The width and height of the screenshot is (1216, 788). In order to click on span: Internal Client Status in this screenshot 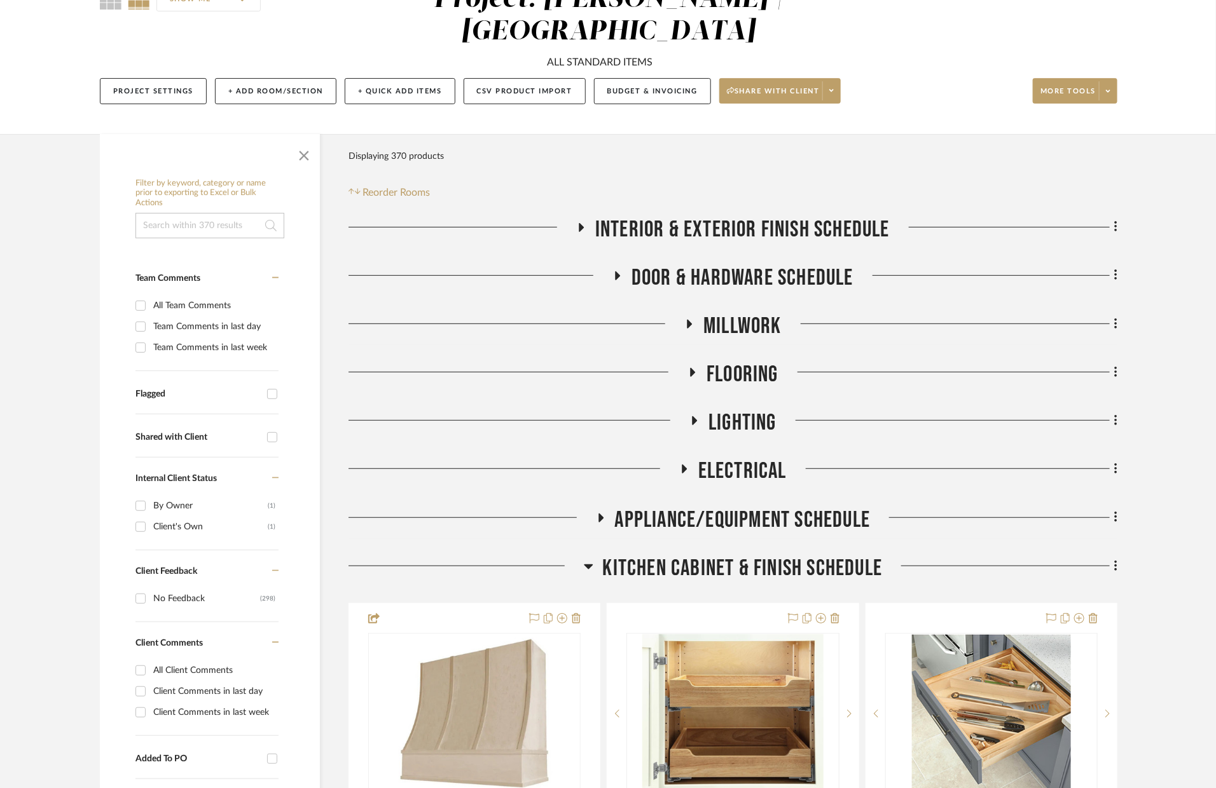, I will do `click(176, 479)`.